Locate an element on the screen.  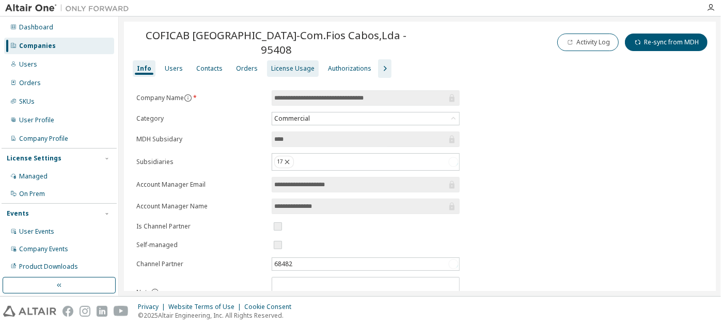
label: Note is located at coordinates (143, 292).